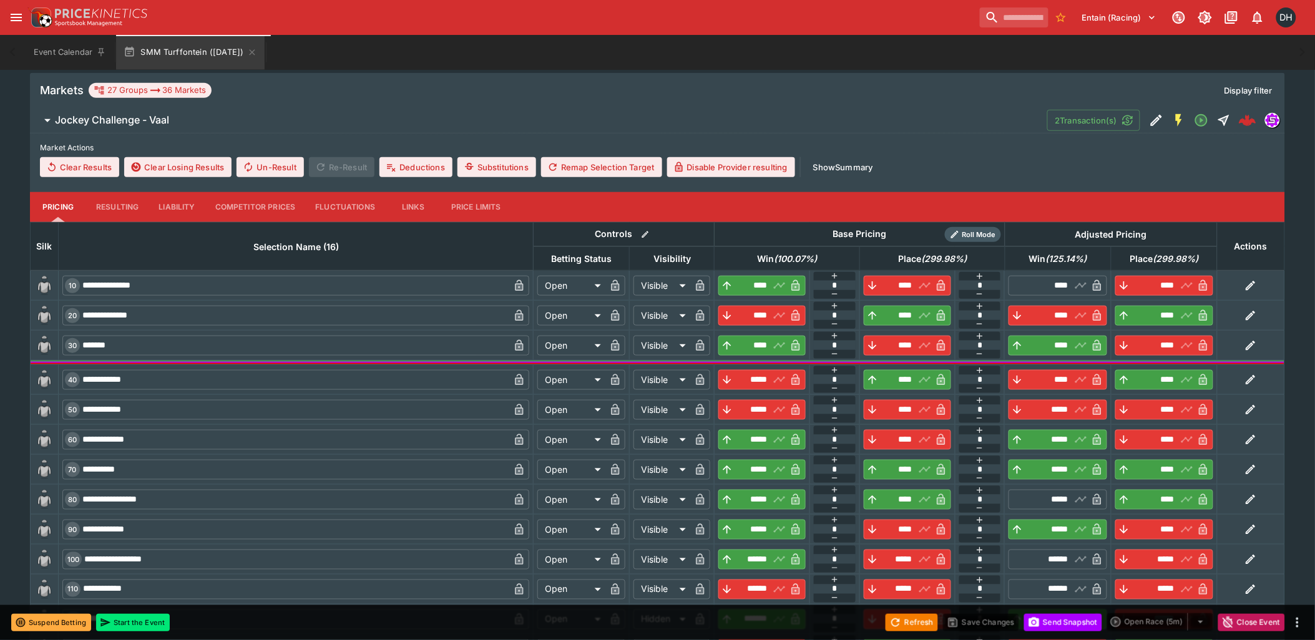 The height and width of the screenshot is (640, 1315). What do you see at coordinates (538, 120) in the screenshot?
I see `button: Jockey Challenge - Vaal` at bounding box center [538, 120].